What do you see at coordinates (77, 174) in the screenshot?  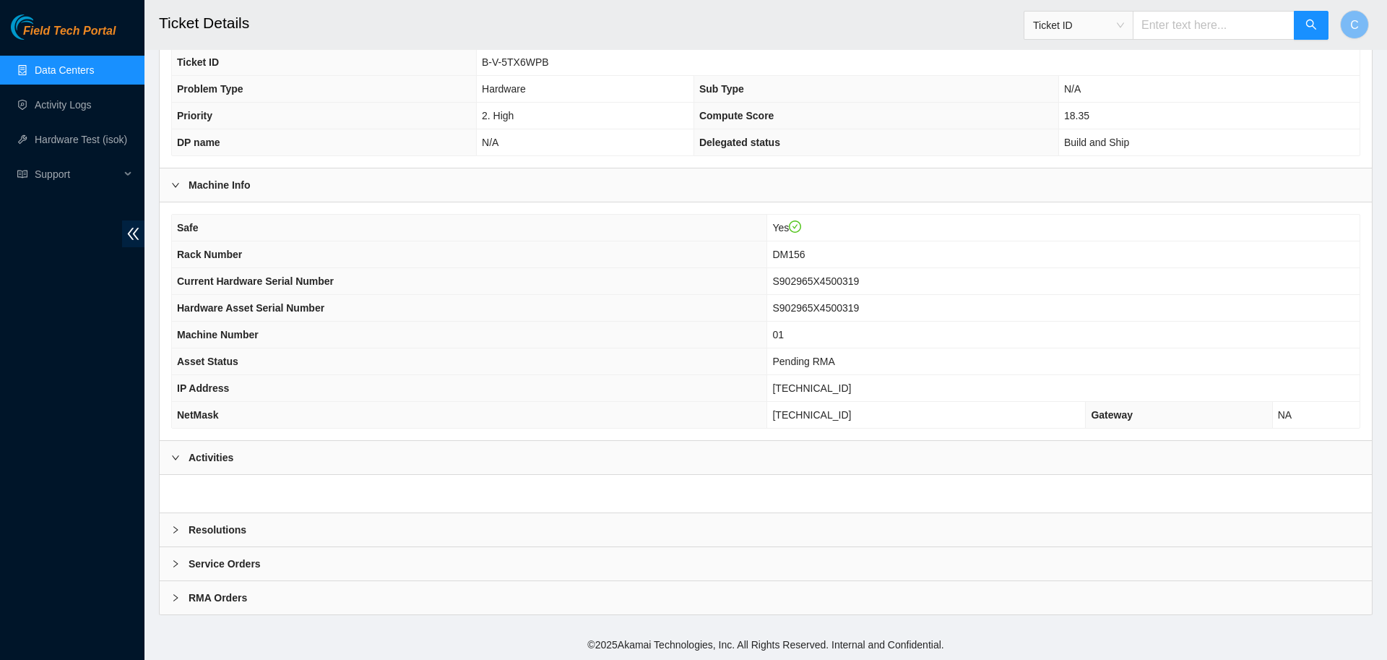 I see `span: Support` at bounding box center [77, 174].